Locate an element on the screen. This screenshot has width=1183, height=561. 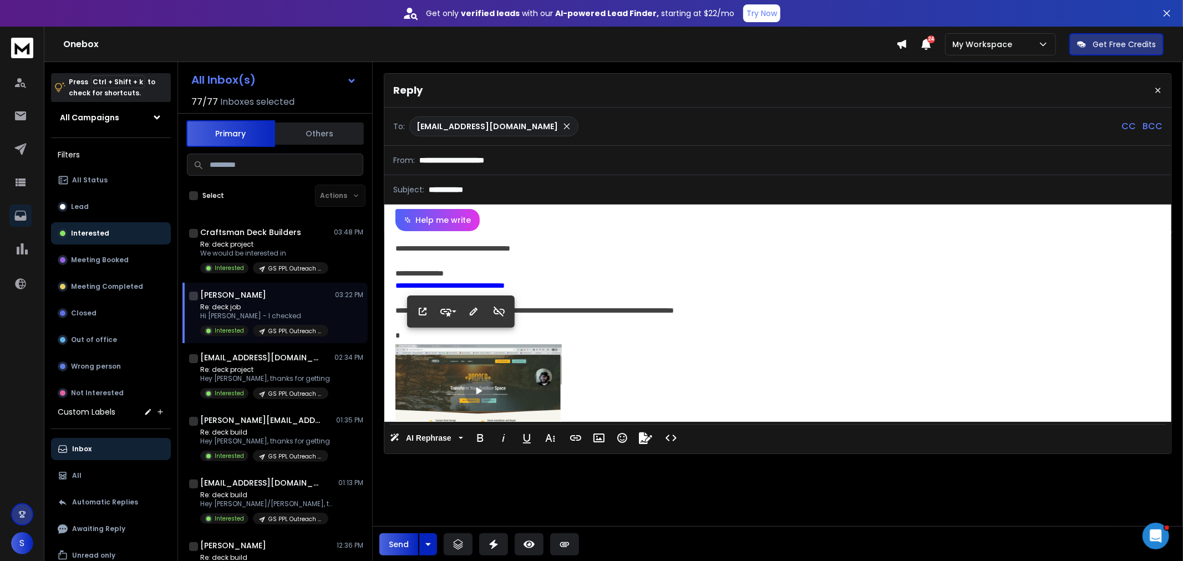
h1: All Campaigns is located at coordinates (89, 118).